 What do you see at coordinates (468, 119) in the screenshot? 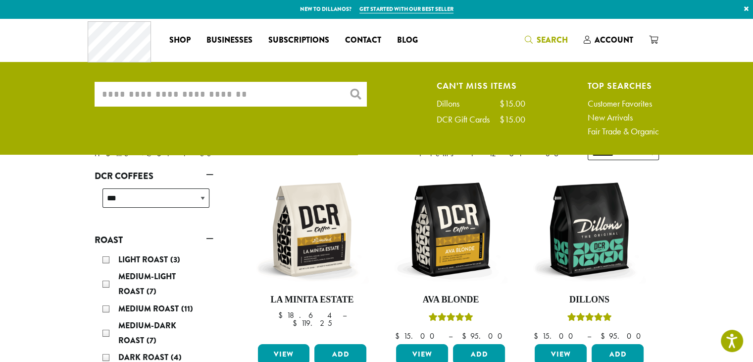
I see `div: DCR Gift Cards` at bounding box center [468, 119].